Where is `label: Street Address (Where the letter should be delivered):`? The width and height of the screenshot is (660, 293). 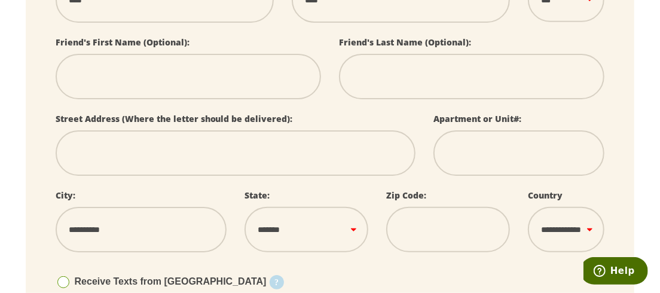
label: Street Address (Where the letter should be delivered): is located at coordinates (174, 118).